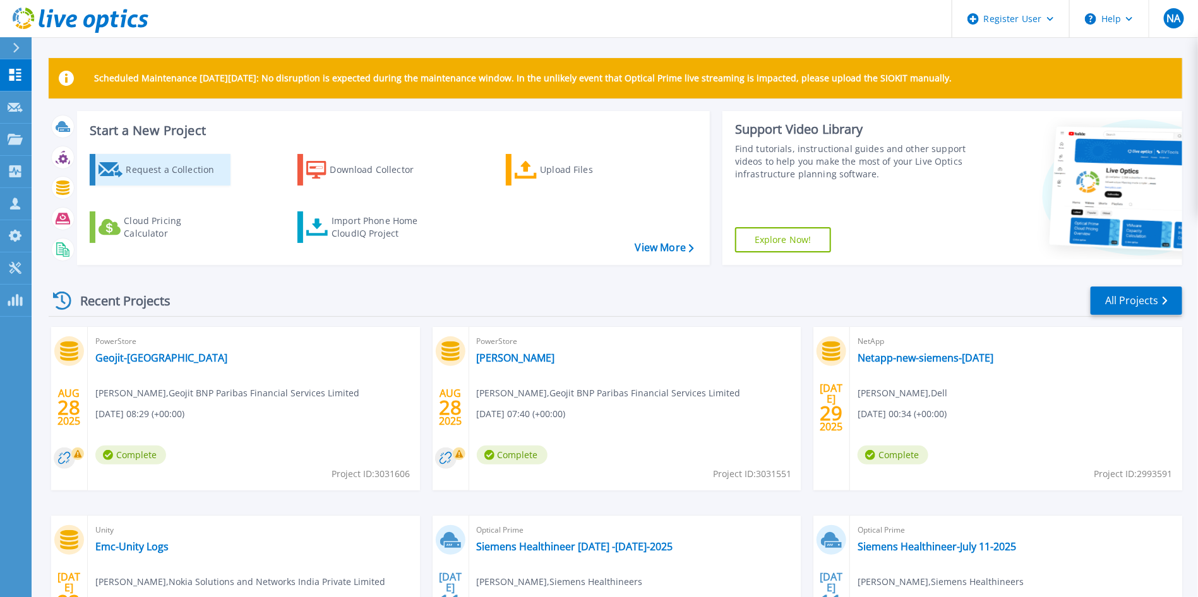 This screenshot has height=597, width=1198. What do you see at coordinates (1133, 474) in the screenshot?
I see `span: Project ID: 2993591` at bounding box center [1133, 474].